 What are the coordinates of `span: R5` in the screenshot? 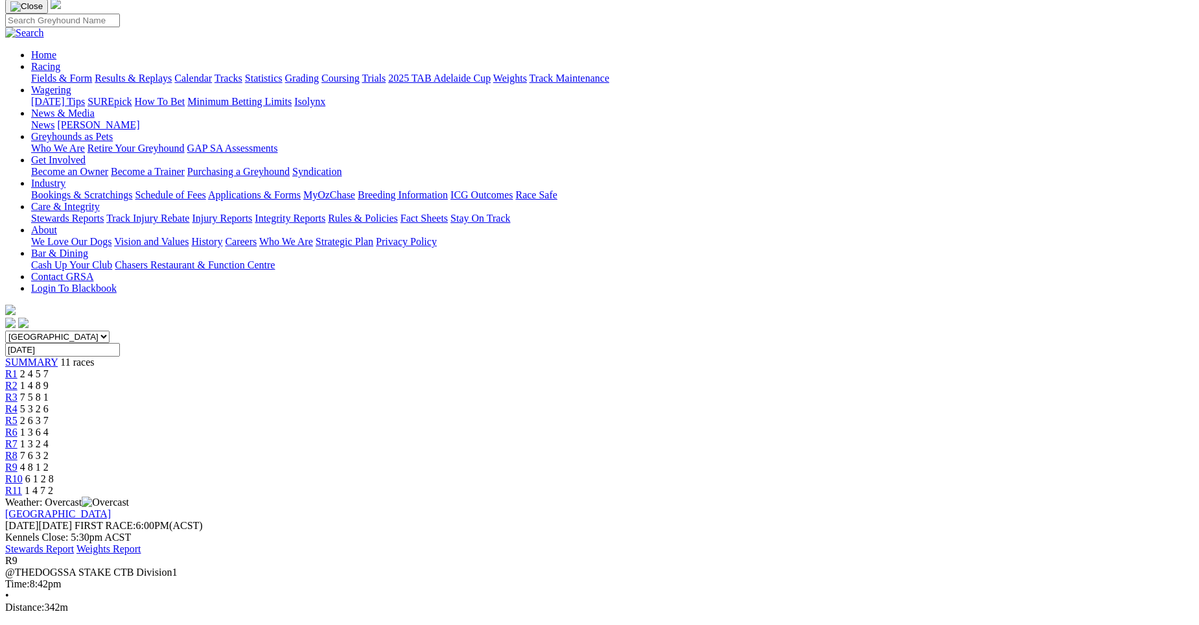 It's located at (11, 420).